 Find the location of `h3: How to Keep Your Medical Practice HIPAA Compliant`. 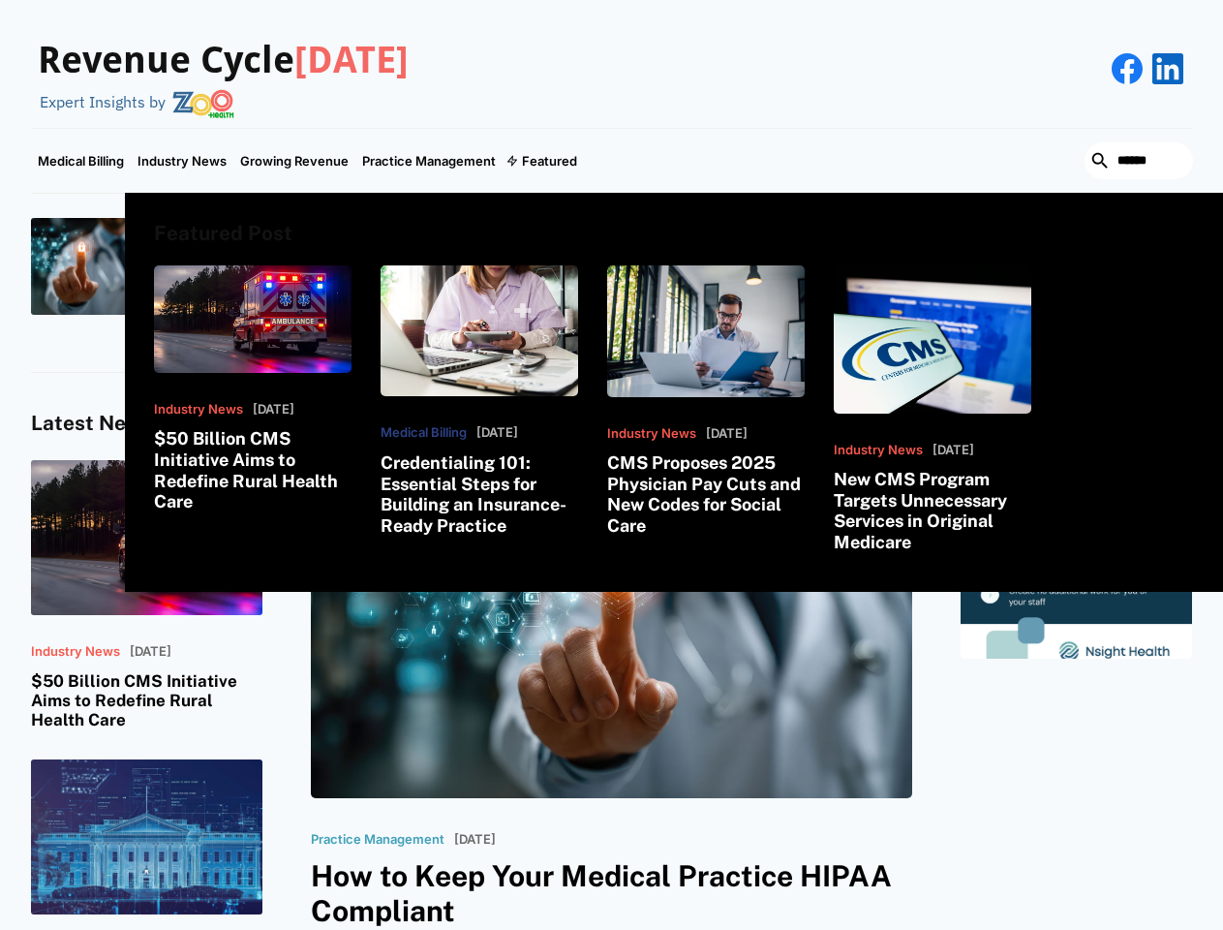

h3: How to Keep Your Medical Practice HIPAA Compliant is located at coordinates (612, 893).